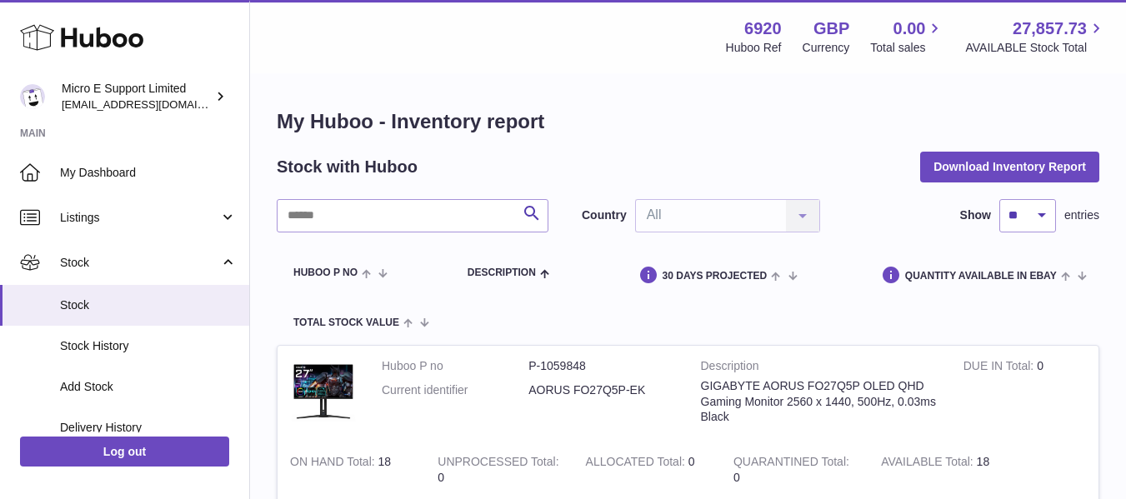 This screenshot has width=1126, height=499. Describe the element at coordinates (688, 122) in the screenshot. I see `h1: My Huboo - Inventory report` at that location.